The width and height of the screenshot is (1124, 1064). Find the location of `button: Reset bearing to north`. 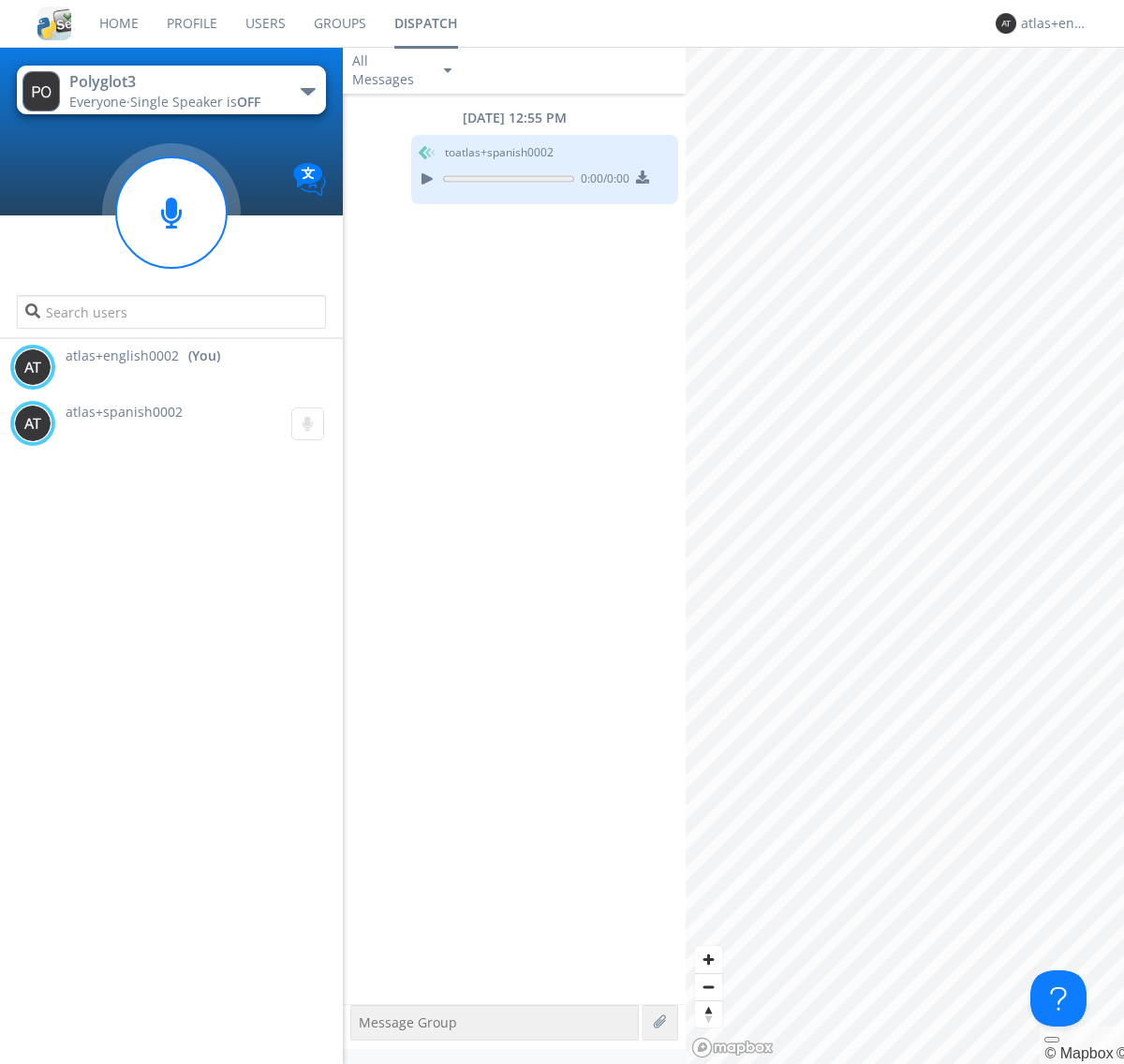

button: Reset bearing to north is located at coordinates (708, 1014).